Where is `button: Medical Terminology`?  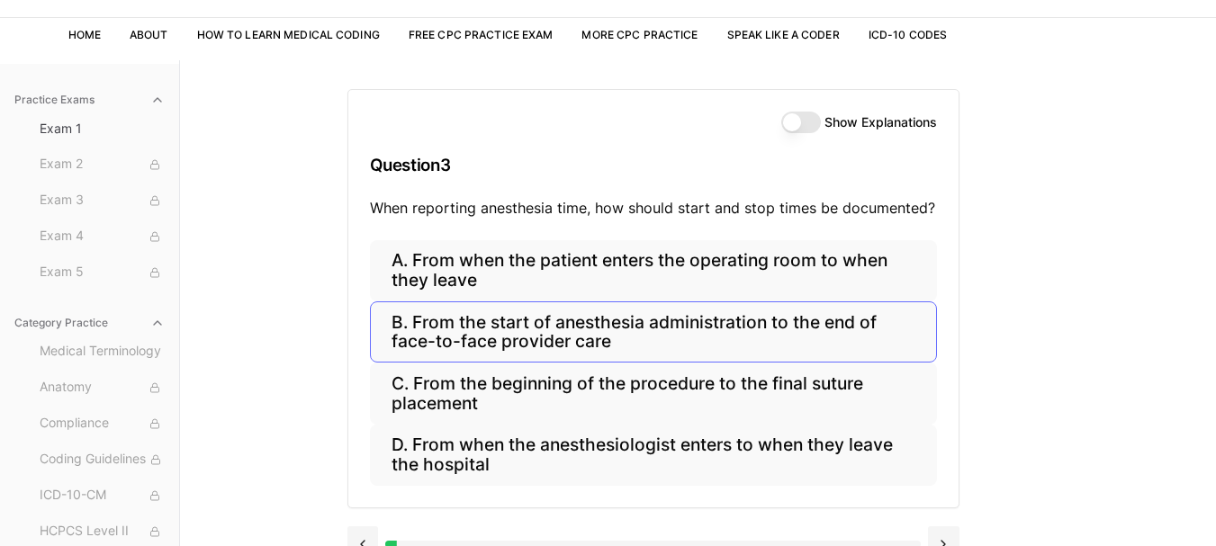 button: Medical Terminology is located at coordinates (102, 352).